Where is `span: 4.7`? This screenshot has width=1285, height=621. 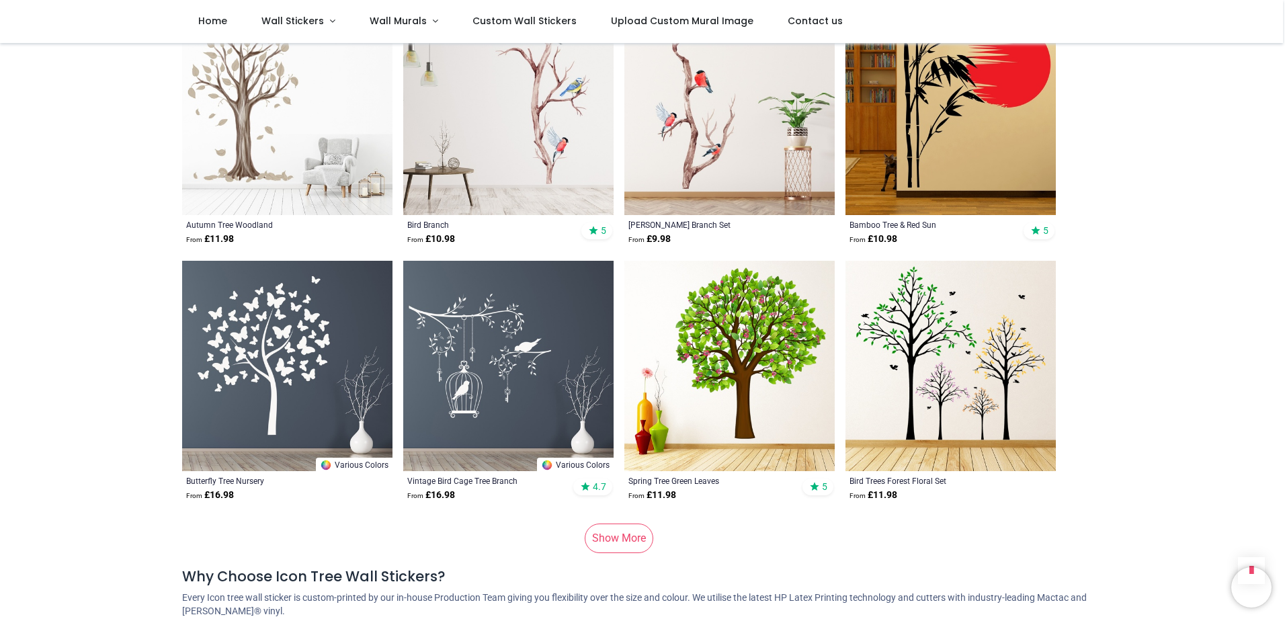 span: 4.7 is located at coordinates (599, 486).